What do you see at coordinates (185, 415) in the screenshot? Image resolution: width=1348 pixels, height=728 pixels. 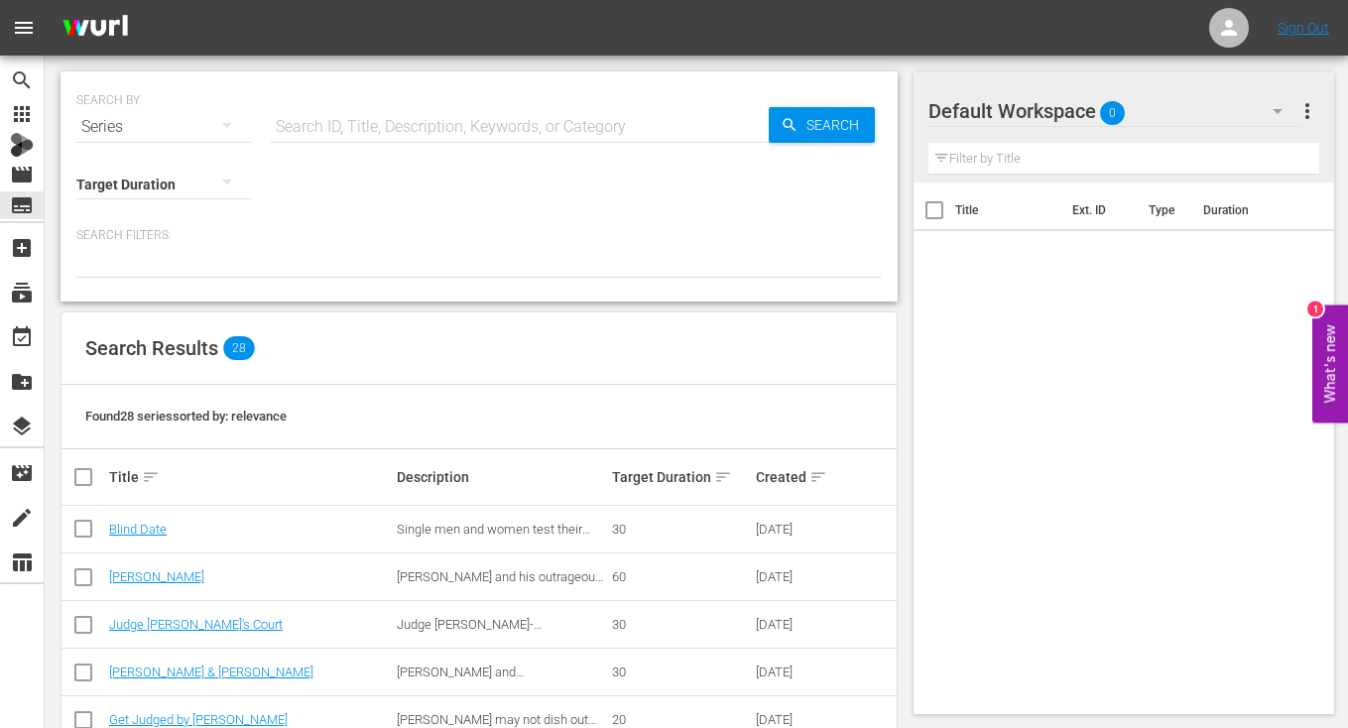 I see `span: Found 28 series sorted by: relevance` at bounding box center [185, 415].